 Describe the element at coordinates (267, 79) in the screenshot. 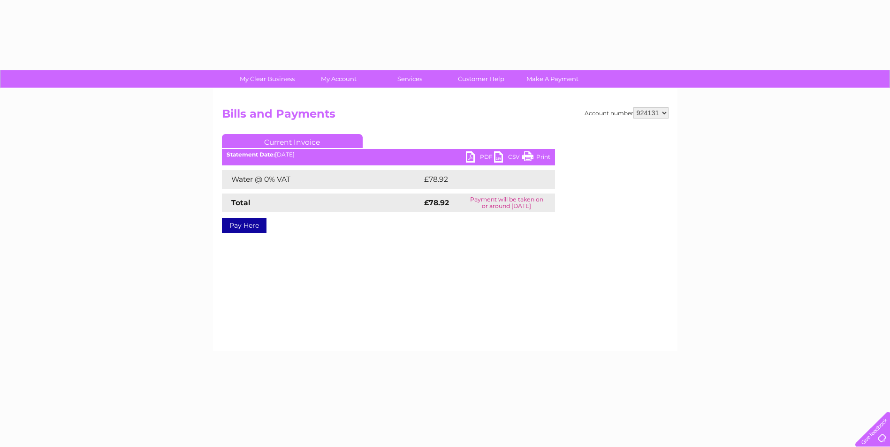

I see `a: My Clear Business` at that location.